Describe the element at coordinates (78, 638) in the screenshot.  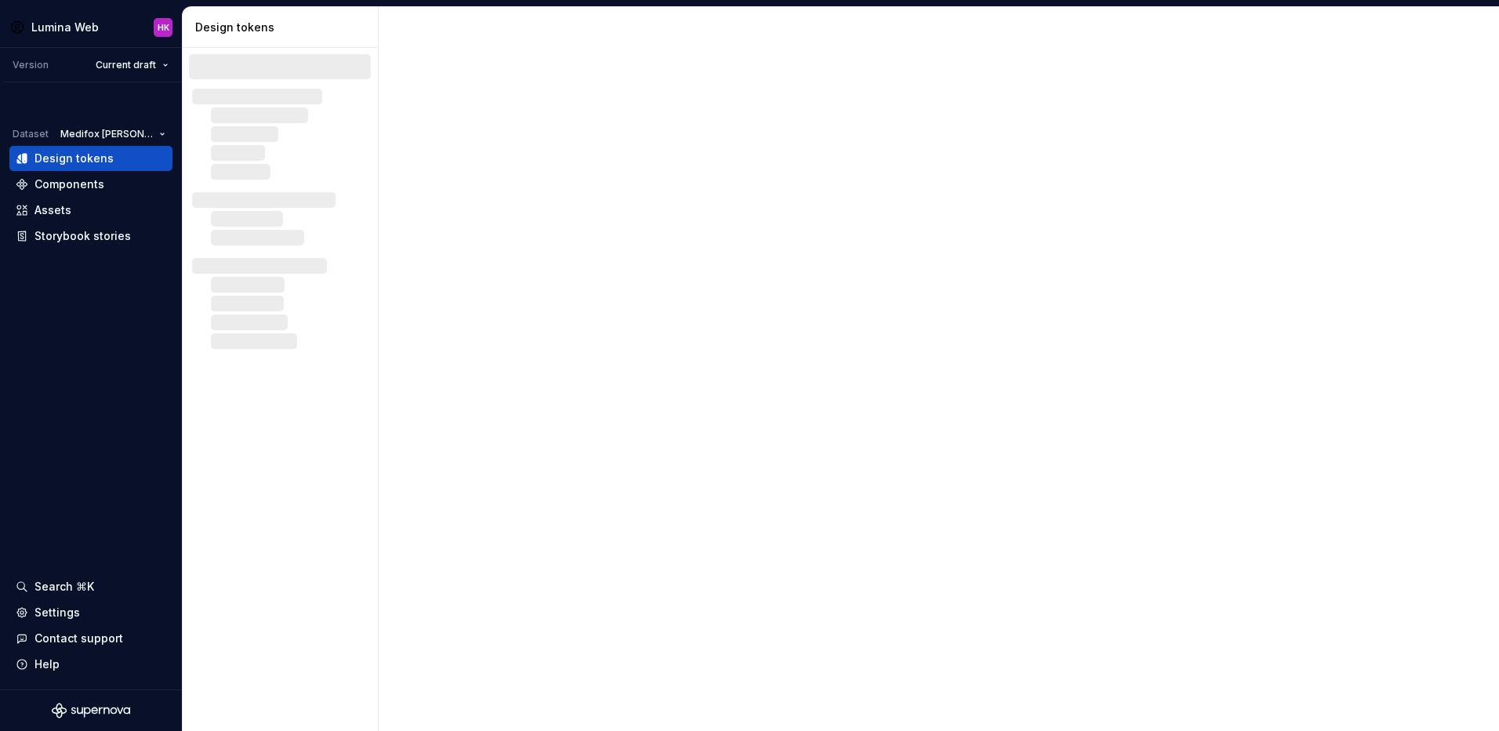
I see `div: Contact support` at that location.